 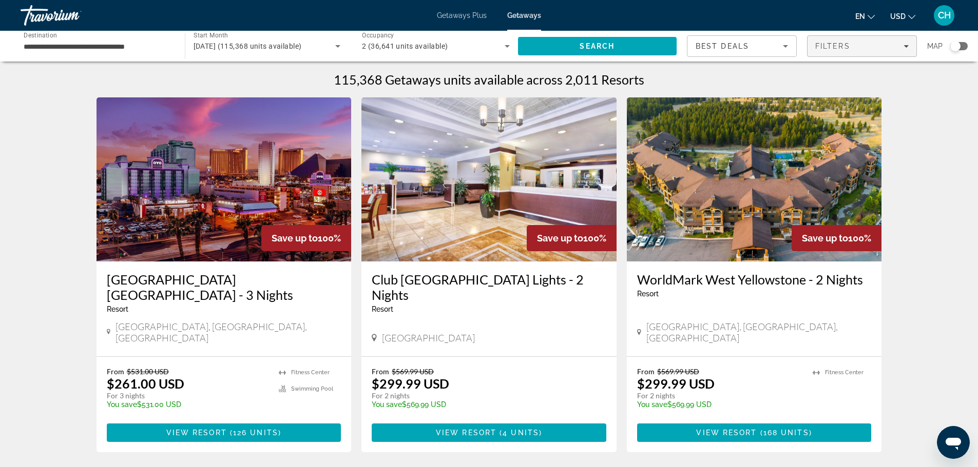 I want to click on button: Filters, so click(x=862, y=46).